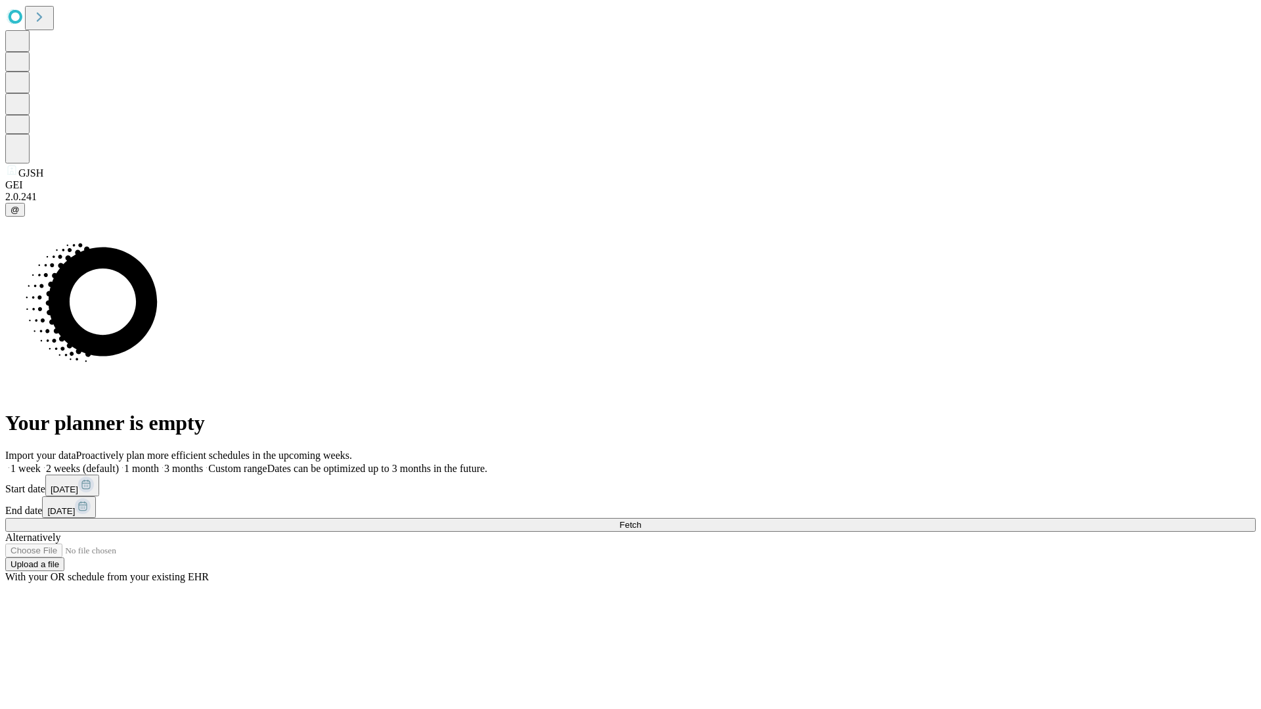  What do you see at coordinates (183, 468) in the screenshot?
I see `span: 3 months` at bounding box center [183, 468].